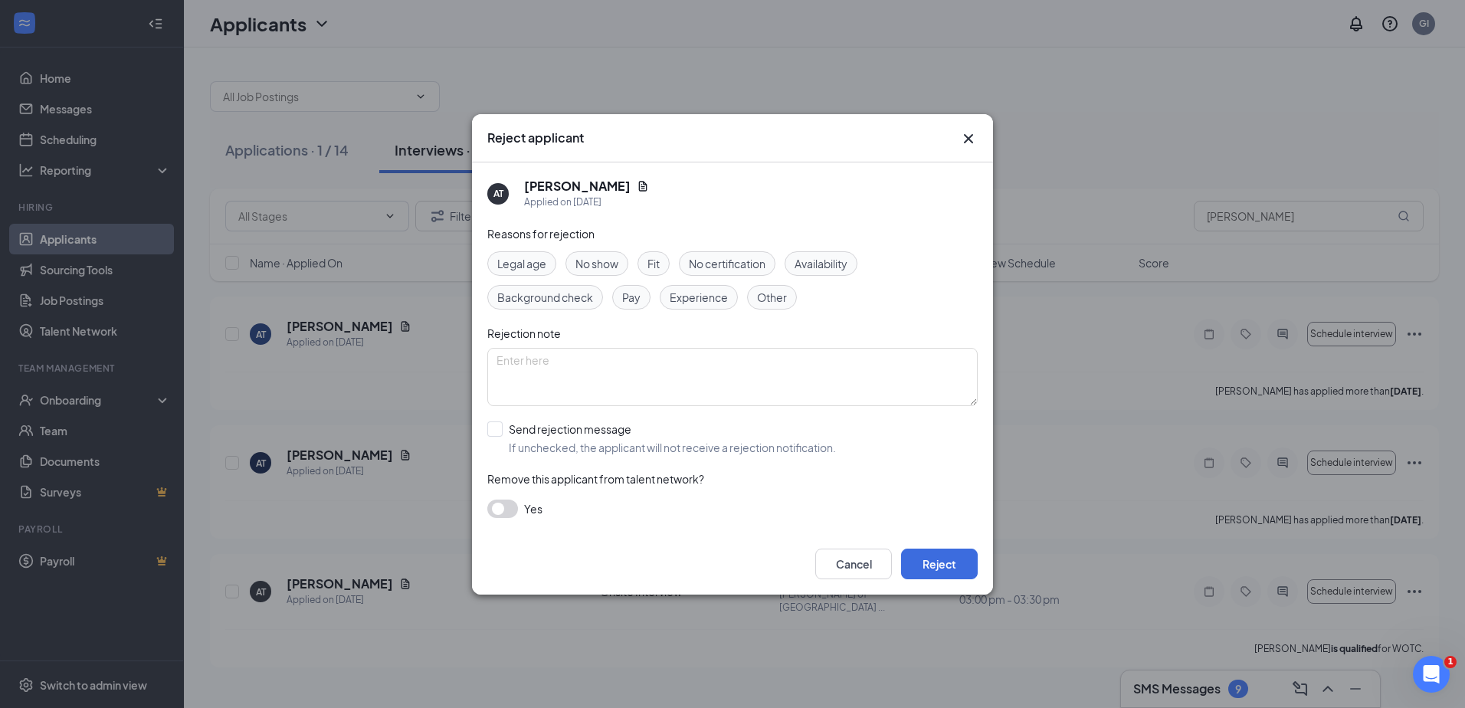  I want to click on svg: Cross, so click(968, 139).